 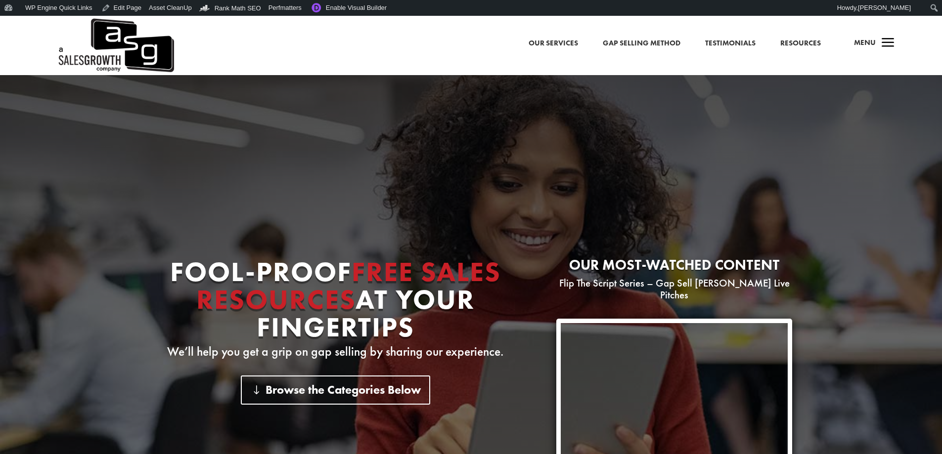 What do you see at coordinates (800, 43) in the screenshot?
I see `a: Resources` at bounding box center [800, 43].